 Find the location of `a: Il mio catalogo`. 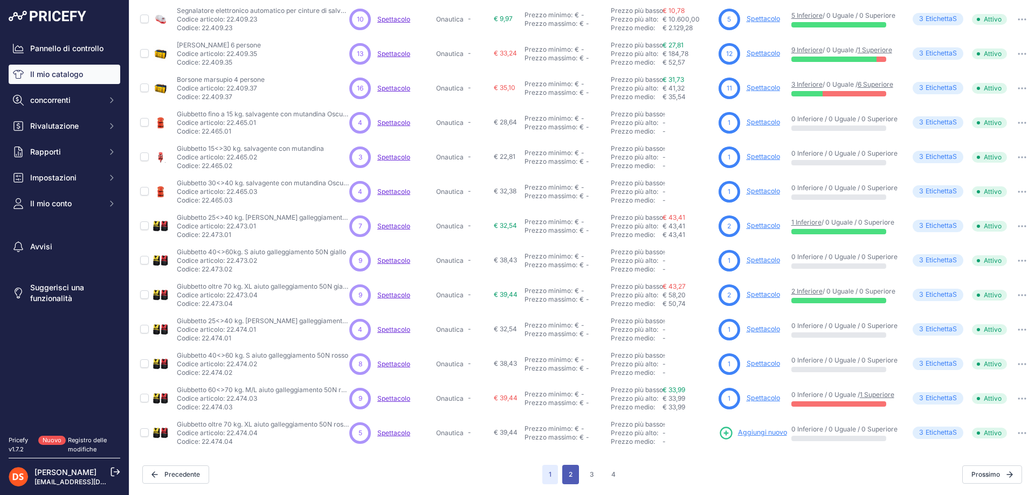

a: Il mio catalogo is located at coordinates (64, 74).